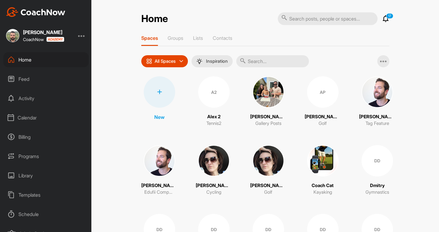 This screenshot has height=232, width=439. What do you see at coordinates (46, 215) in the screenshot?
I see `div: Schedule` at bounding box center [46, 215].